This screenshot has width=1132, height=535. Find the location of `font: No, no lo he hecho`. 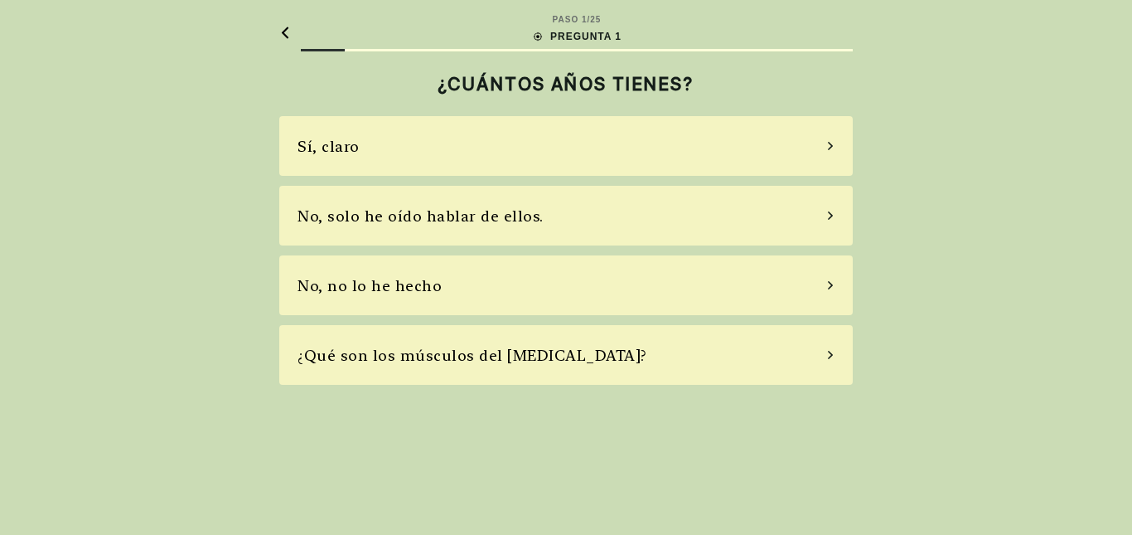

font: No, no lo he hecho is located at coordinates (370, 285).